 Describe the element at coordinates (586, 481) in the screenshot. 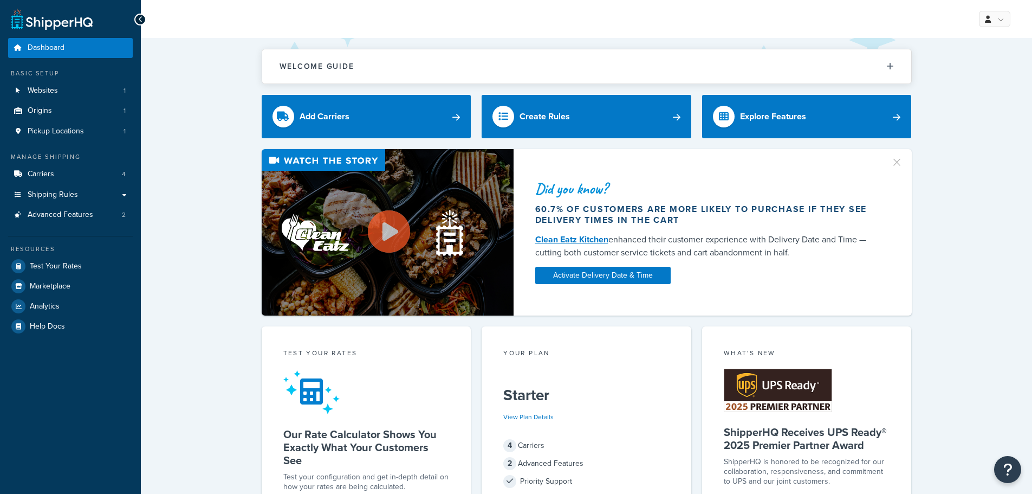

I see `div: Priority Support` at that location.